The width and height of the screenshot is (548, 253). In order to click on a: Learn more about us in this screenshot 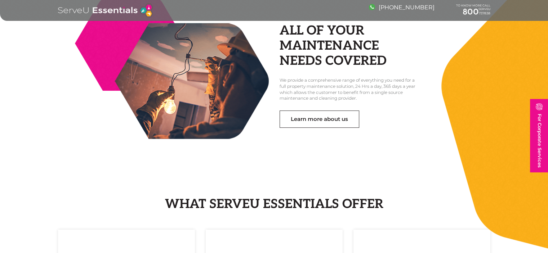, I will do `click(319, 119)`.